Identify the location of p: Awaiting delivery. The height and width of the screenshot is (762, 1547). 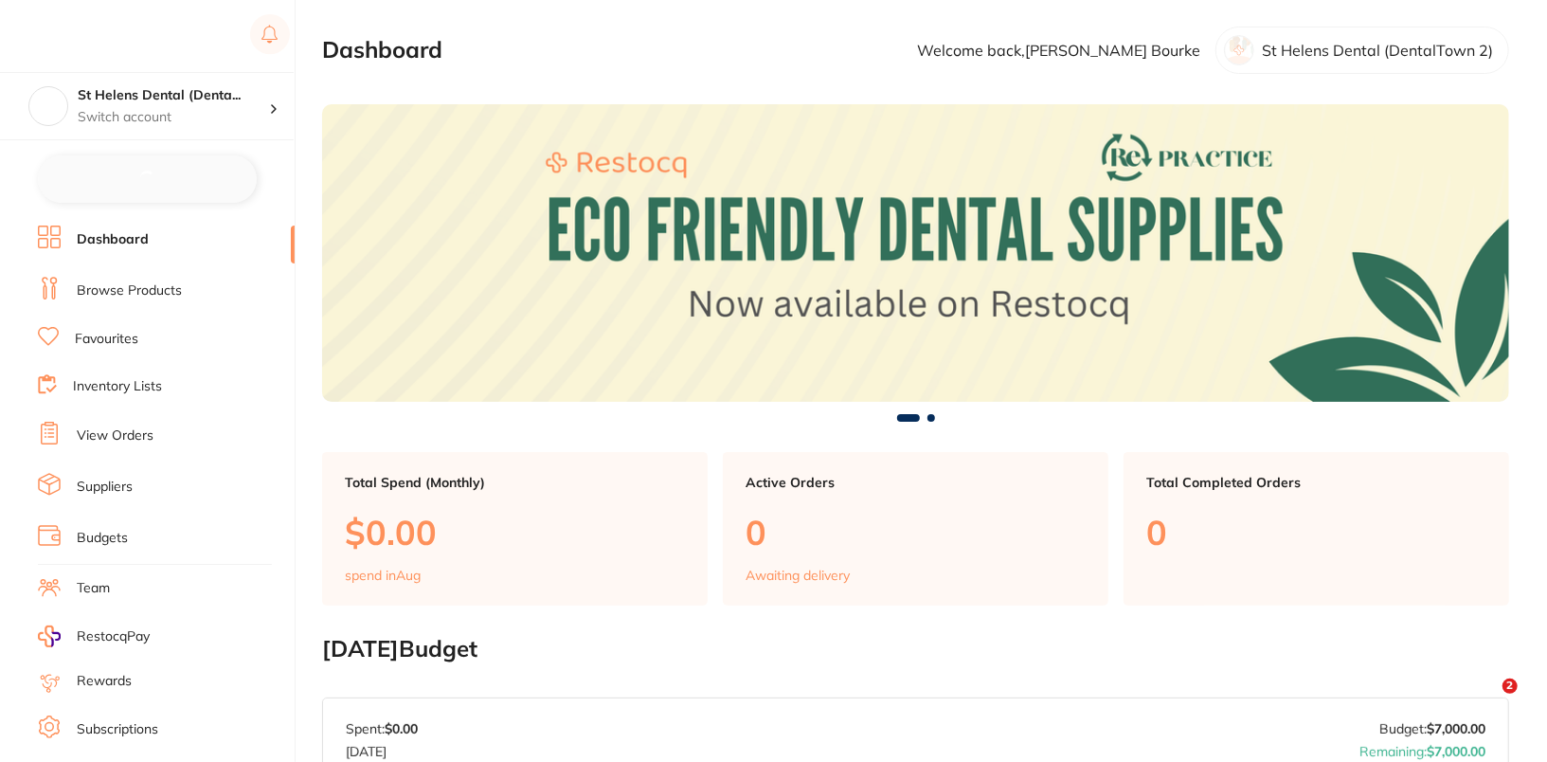
(798, 575).